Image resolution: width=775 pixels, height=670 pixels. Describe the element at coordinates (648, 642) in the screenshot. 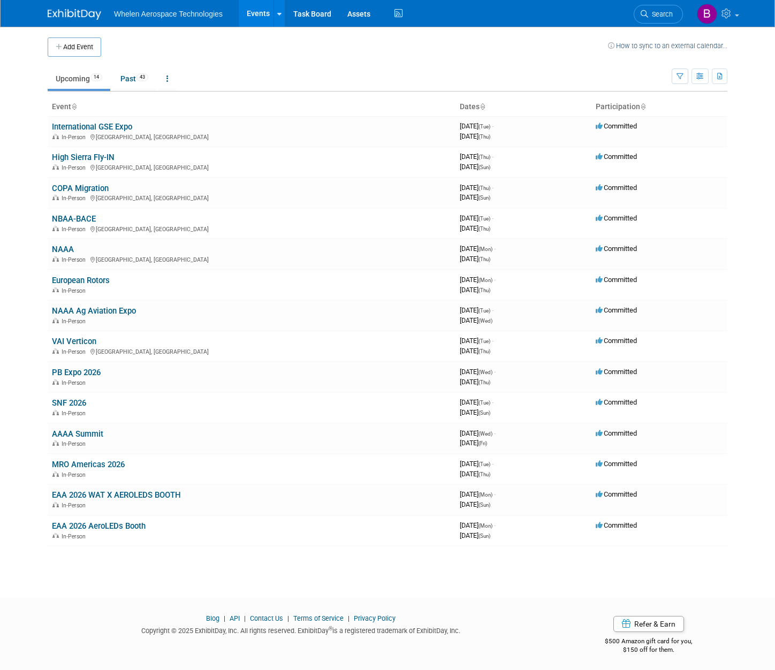

I see `div: $500 Amazon gift card for you,` at that location.